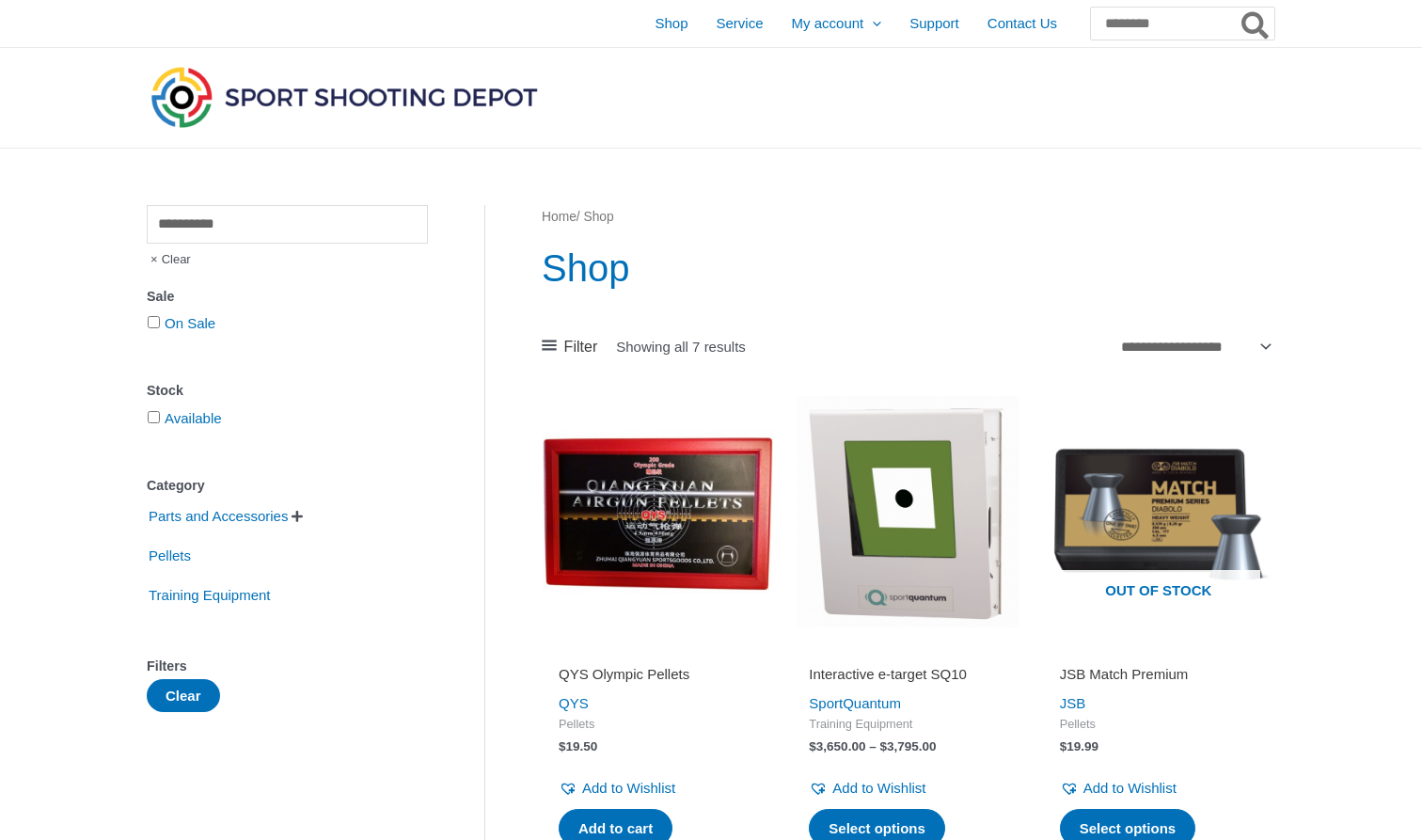 The width and height of the screenshot is (1422, 840). I want to click on span: Parts and Accessories, so click(218, 516).